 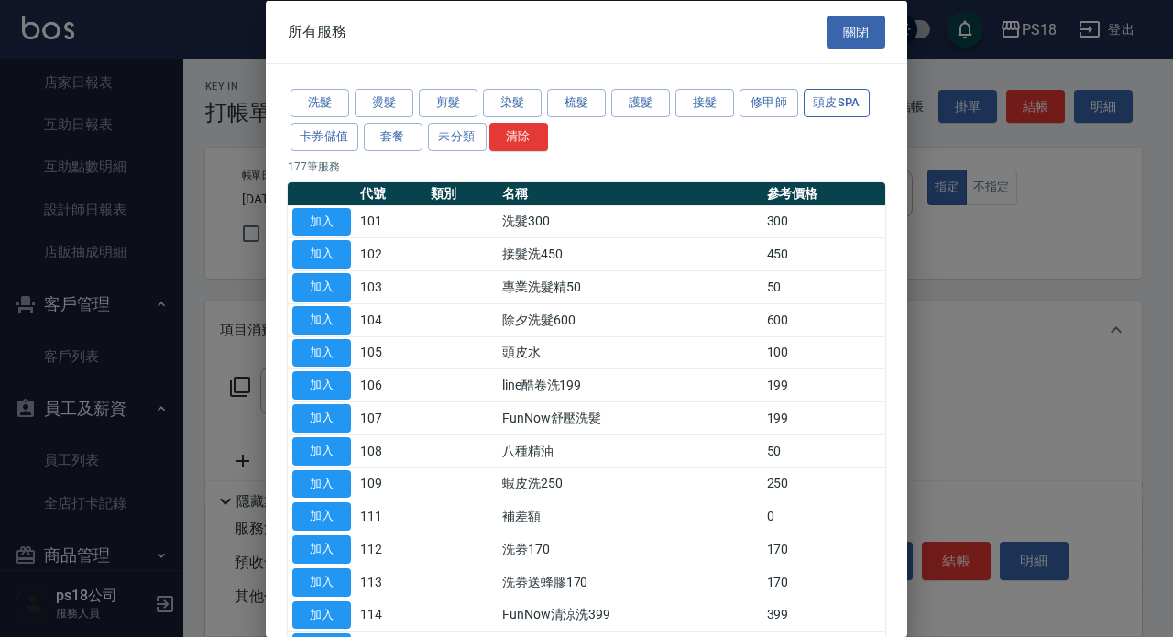 What do you see at coordinates (390, 353) in the screenshot?
I see `td: 105` at bounding box center [390, 353].